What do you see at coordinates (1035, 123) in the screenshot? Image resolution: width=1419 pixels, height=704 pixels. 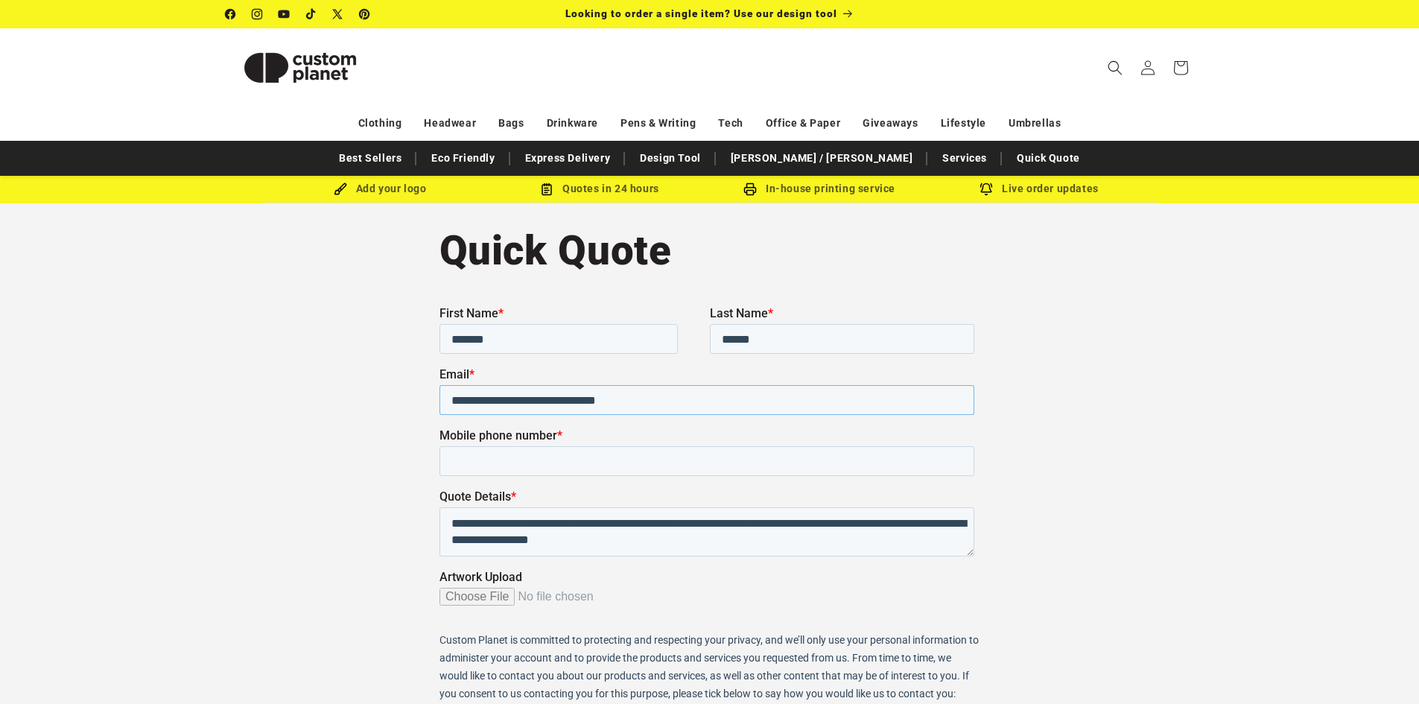 I see `a: Umbrellas` at bounding box center [1035, 123].